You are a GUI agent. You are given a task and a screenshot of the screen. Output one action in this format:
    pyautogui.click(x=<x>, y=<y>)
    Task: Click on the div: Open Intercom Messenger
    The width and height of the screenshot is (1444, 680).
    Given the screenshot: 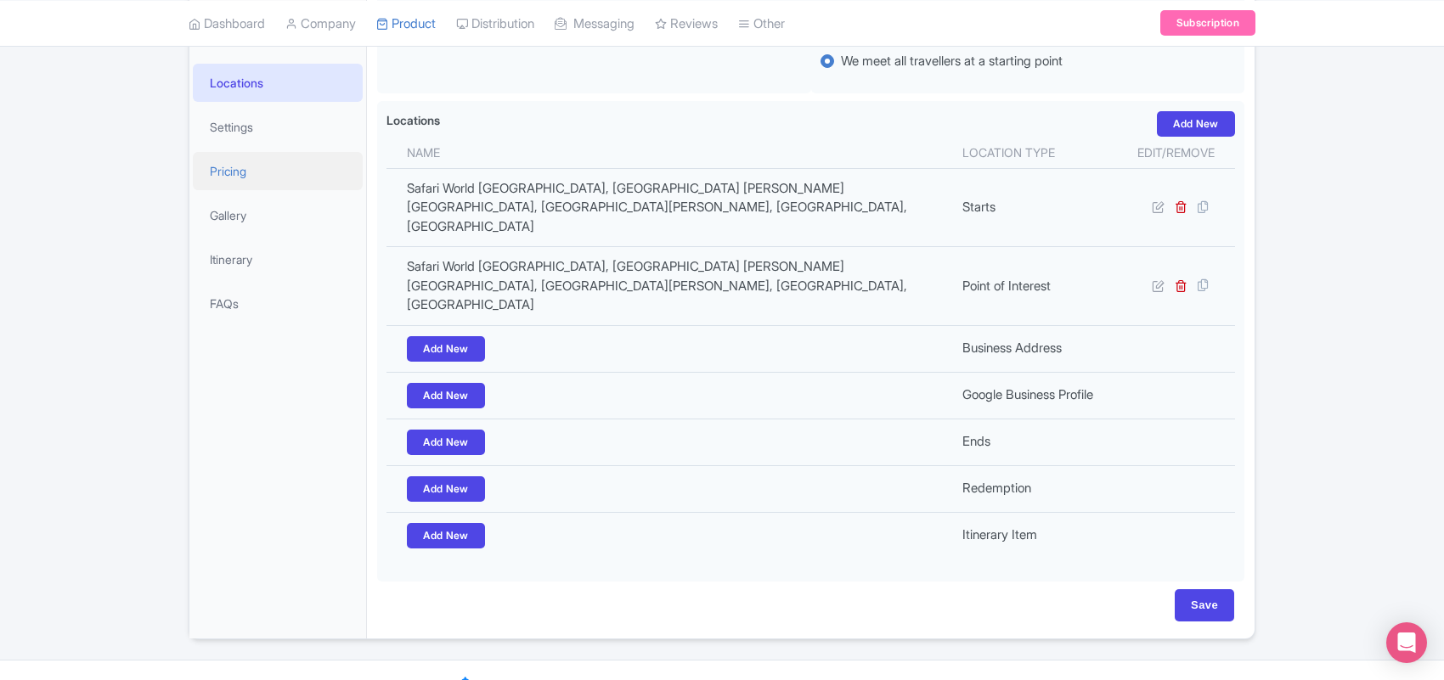 What is the action you would take?
    pyautogui.click(x=1407, y=643)
    